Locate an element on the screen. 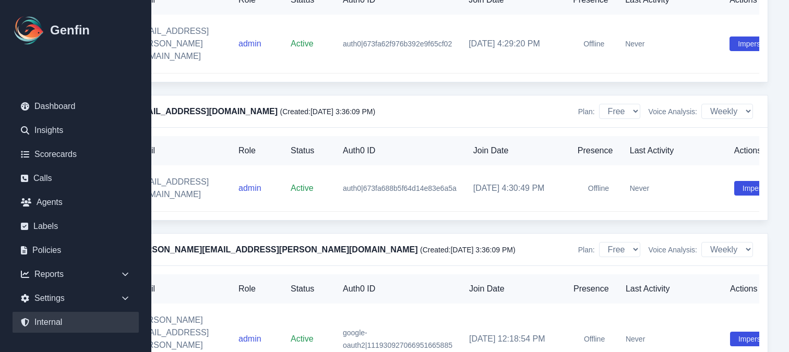  a: Scorecards is located at coordinates (76, 154).